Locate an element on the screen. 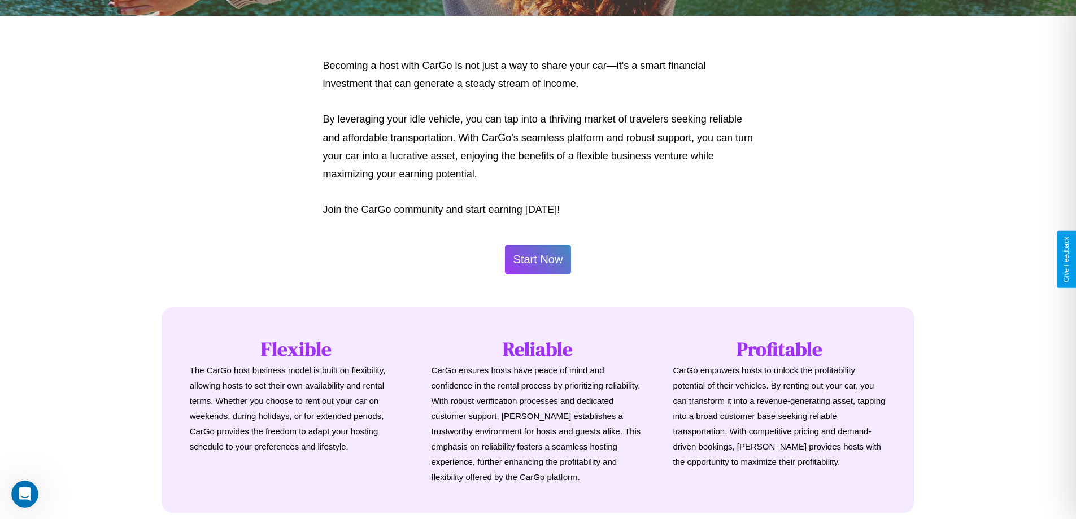 This screenshot has width=1076, height=519. p: CarGo ensures hosts have peace of mind and confidence in the rental process by prioritizing relia... is located at coordinates (538, 424).